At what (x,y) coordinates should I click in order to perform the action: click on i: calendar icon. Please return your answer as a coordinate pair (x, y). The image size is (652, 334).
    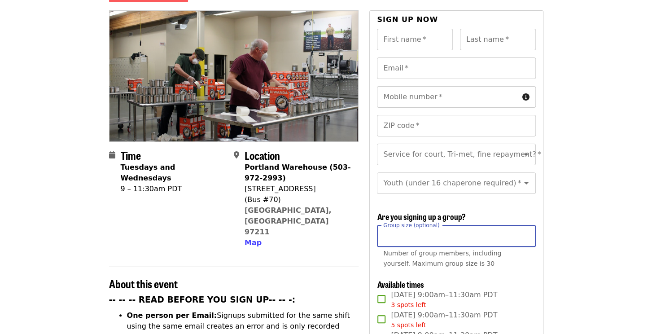
    Looking at the image, I should click on (112, 155).